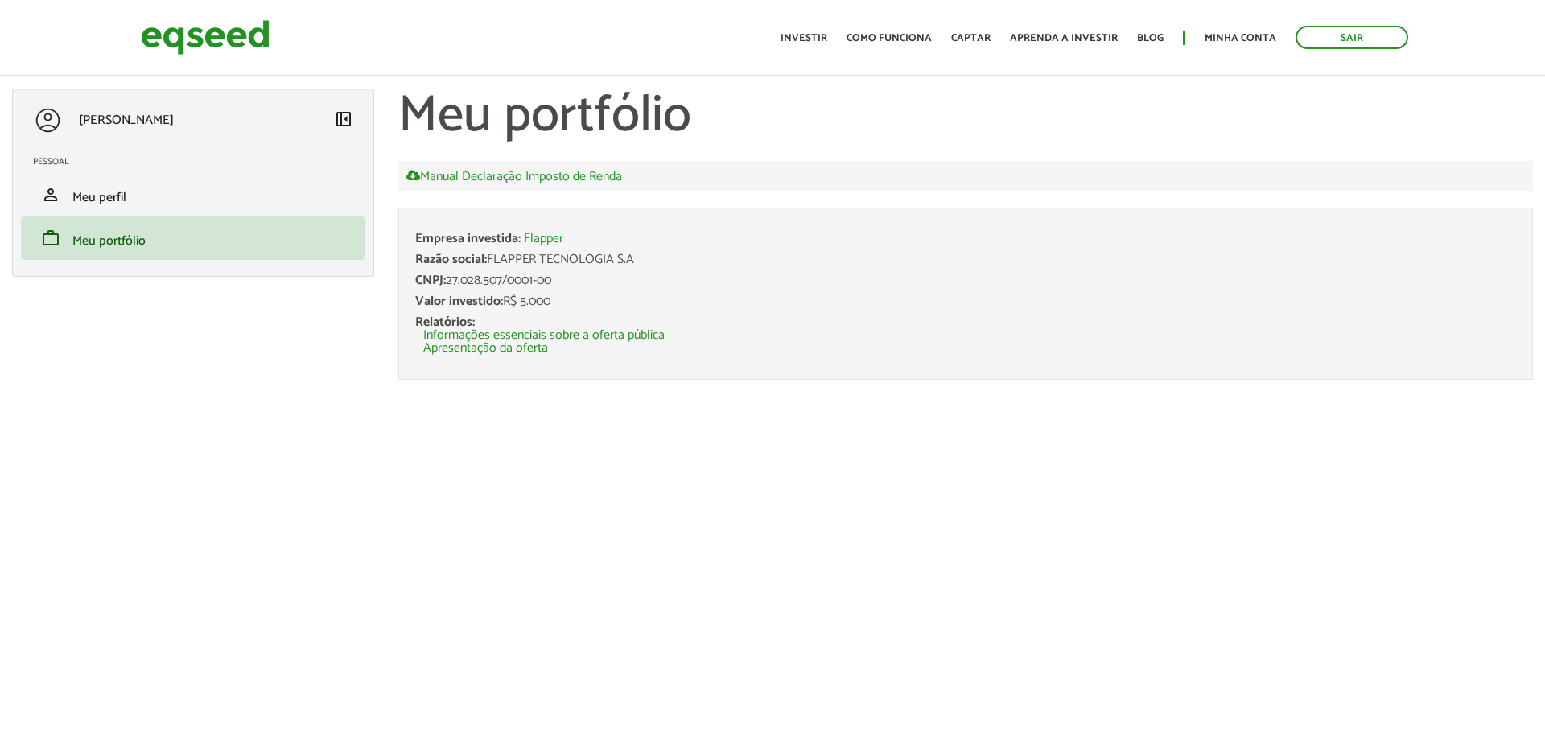 The image size is (1545, 733). What do you see at coordinates (430, 280) in the screenshot?
I see `span: CNPJ:` at bounding box center [430, 280].